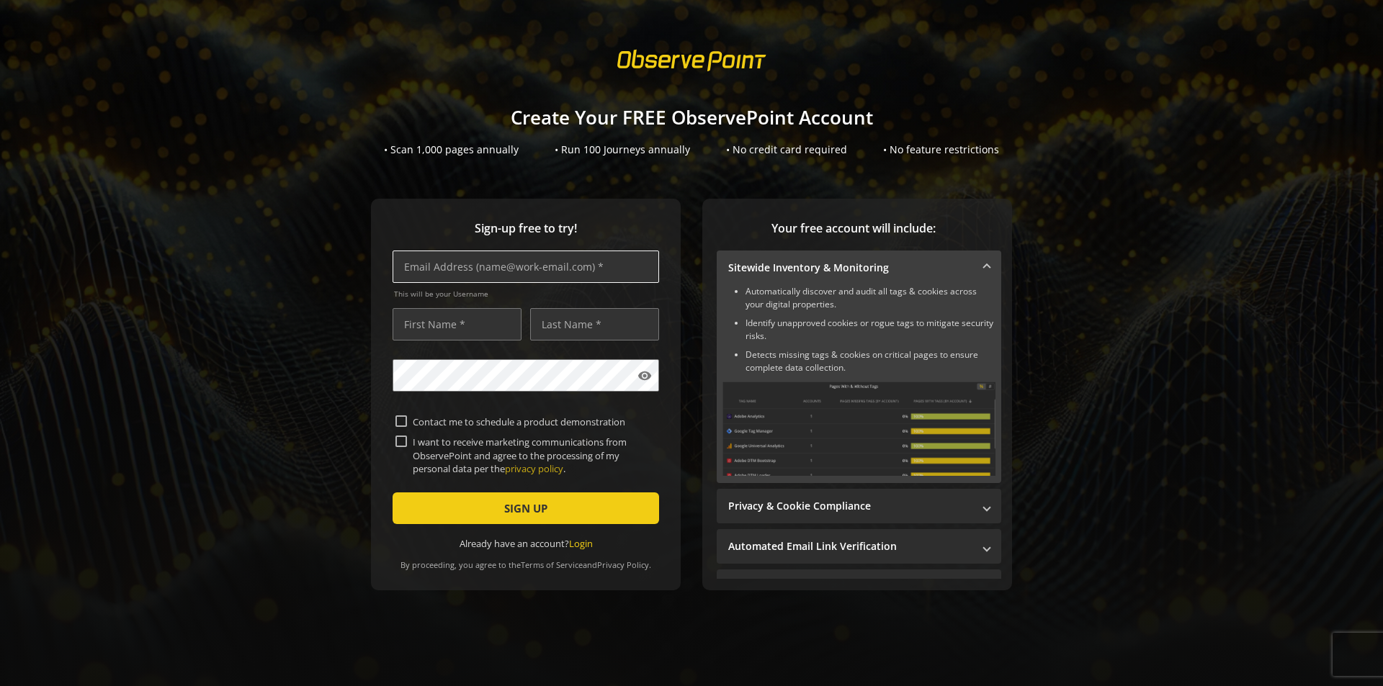 The width and height of the screenshot is (1383, 686). I want to click on mat-icon: visibility, so click(645, 376).